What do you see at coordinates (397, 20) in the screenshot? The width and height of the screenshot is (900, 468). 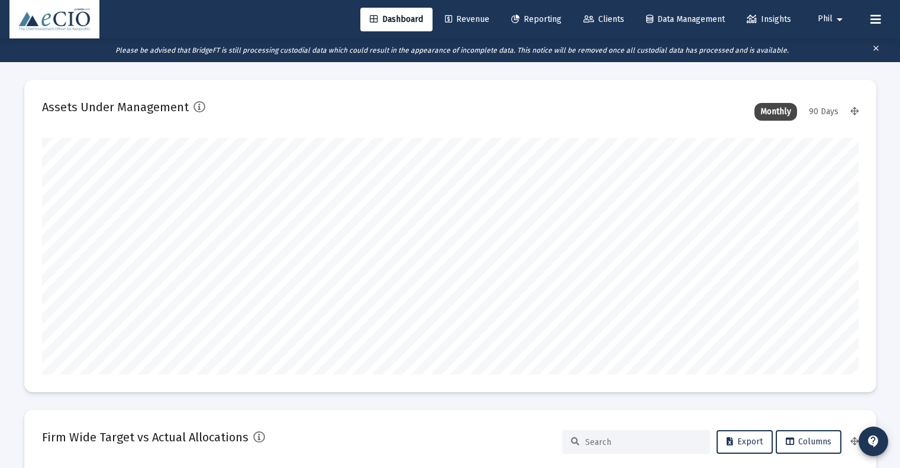 I see `a: Dashboard` at bounding box center [397, 20].